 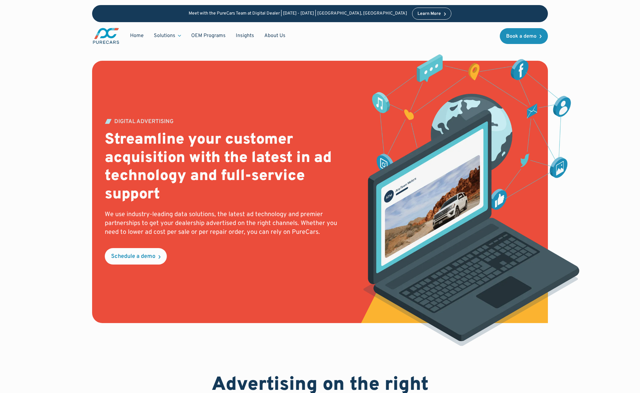 I want to click on a: OEM Programs, so click(x=208, y=36).